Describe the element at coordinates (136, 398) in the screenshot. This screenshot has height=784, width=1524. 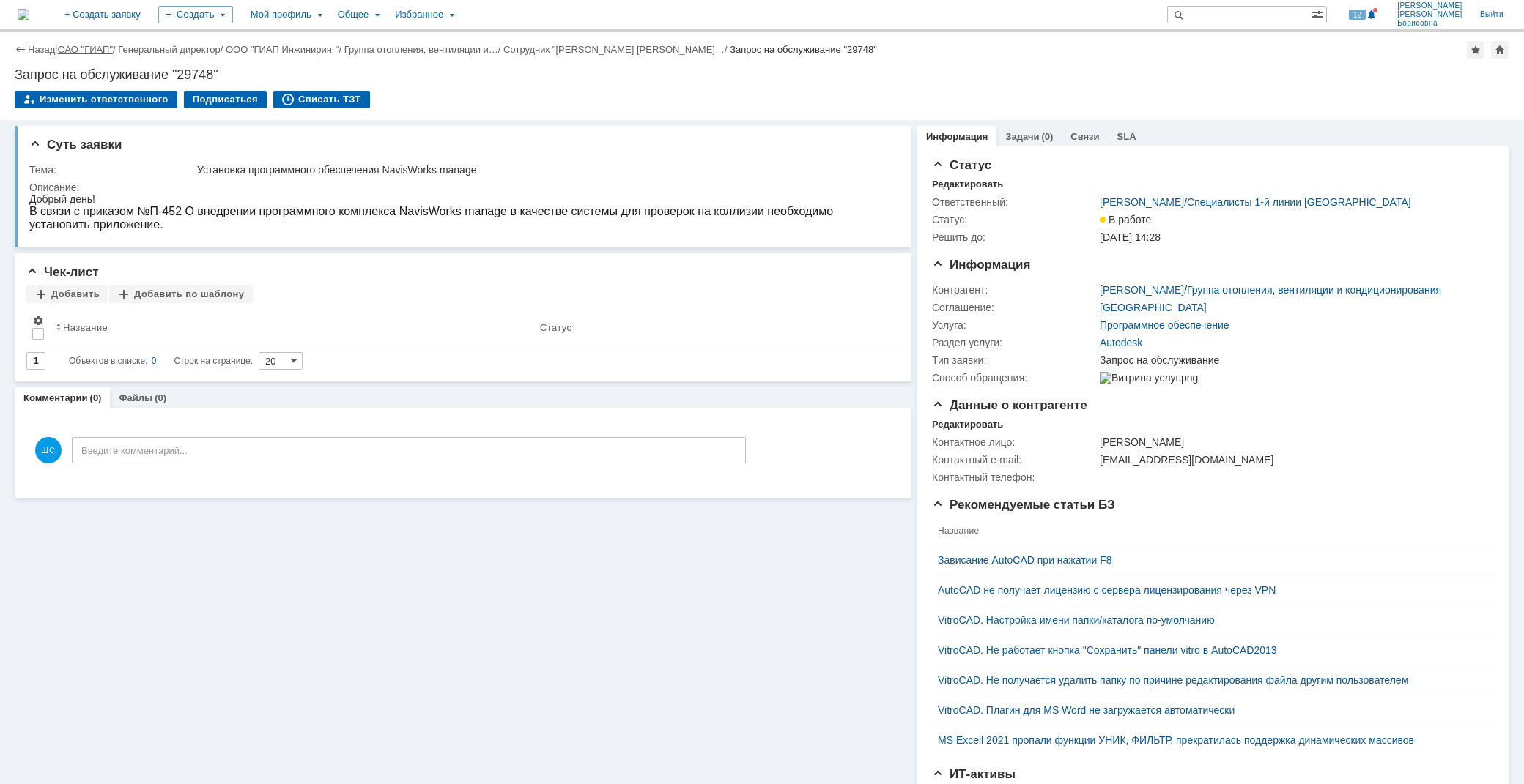
I see `a: Файлы` at that location.